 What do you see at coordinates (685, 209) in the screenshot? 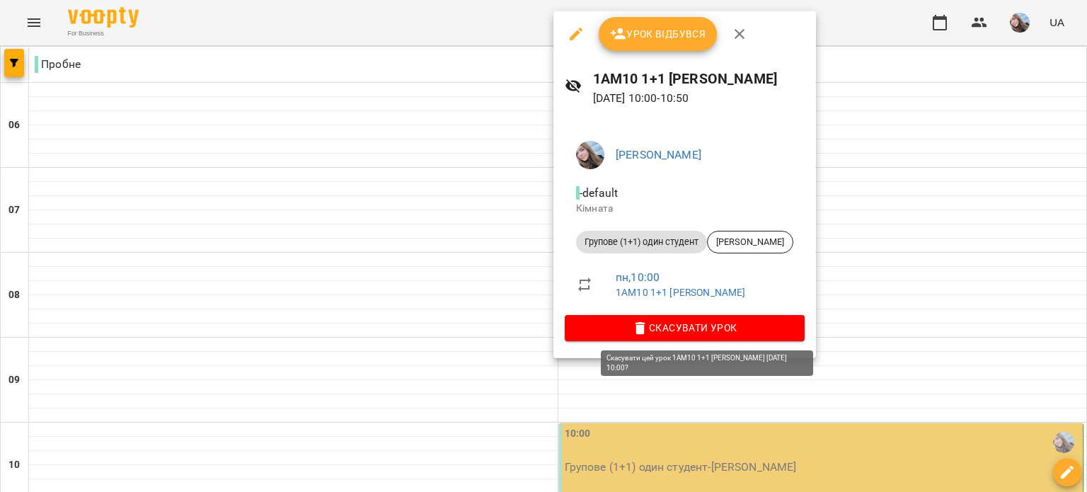
I see `p: Кімната` at bounding box center [685, 209].